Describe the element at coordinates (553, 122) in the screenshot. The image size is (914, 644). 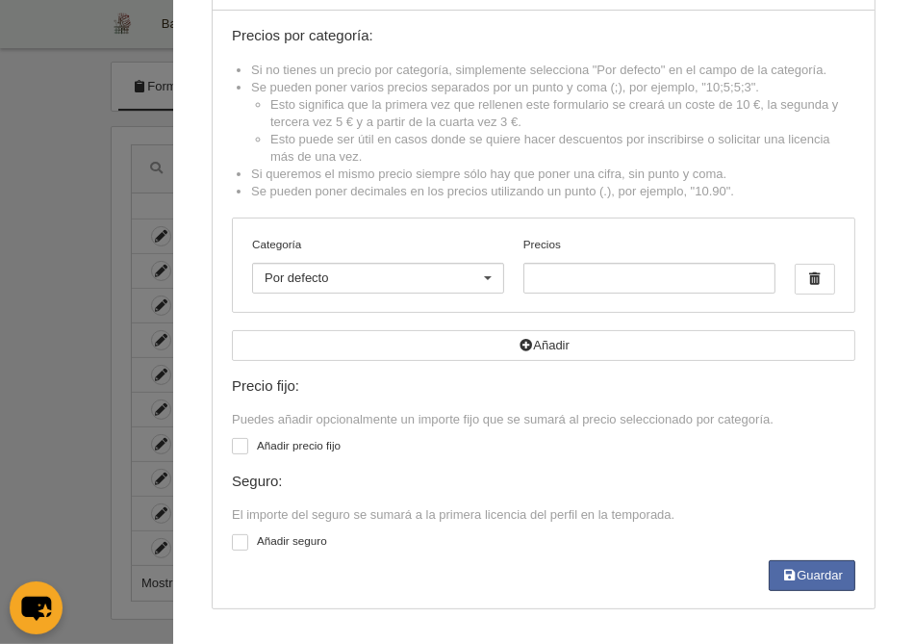
I see `li: Se pueden poner varios precios separados por un punto y coma (;), por ejemplo, "10;5;5;3".` at that location.